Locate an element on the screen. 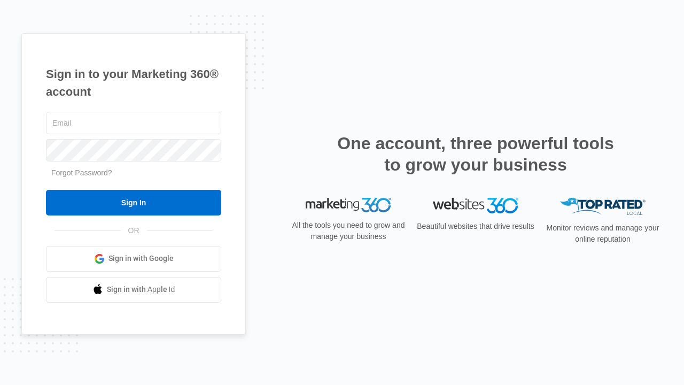  span: Sign in with Apple Id is located at coordinates (141, 289).